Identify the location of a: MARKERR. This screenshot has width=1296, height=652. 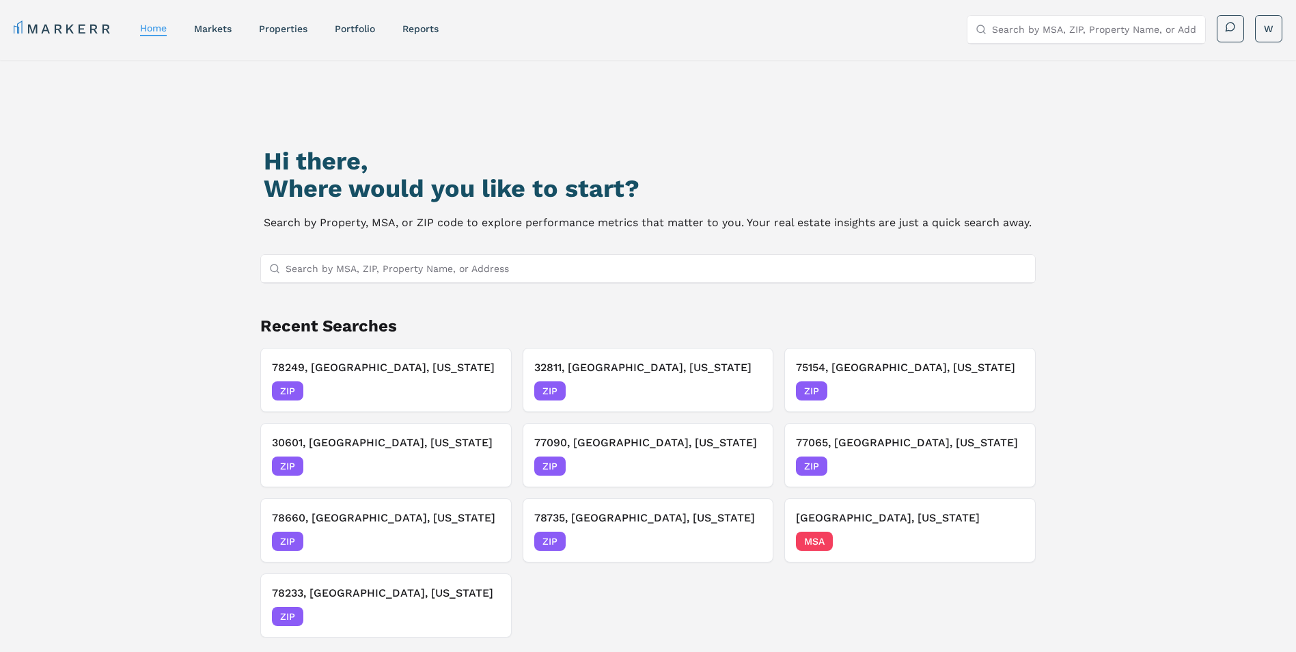
(63, 29).